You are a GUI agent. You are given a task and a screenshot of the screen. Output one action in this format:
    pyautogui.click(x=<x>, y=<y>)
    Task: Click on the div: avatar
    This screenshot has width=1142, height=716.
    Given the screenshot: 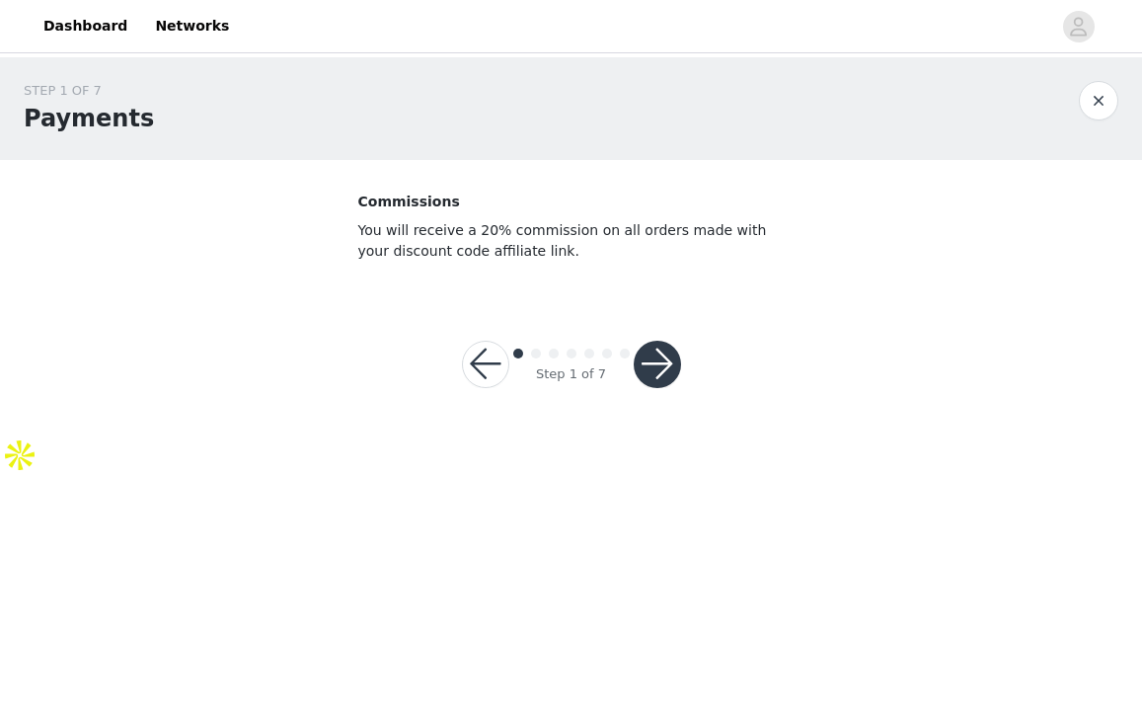 What is the action you would take?
    pyautogui.click(x=1078, y=27)
    